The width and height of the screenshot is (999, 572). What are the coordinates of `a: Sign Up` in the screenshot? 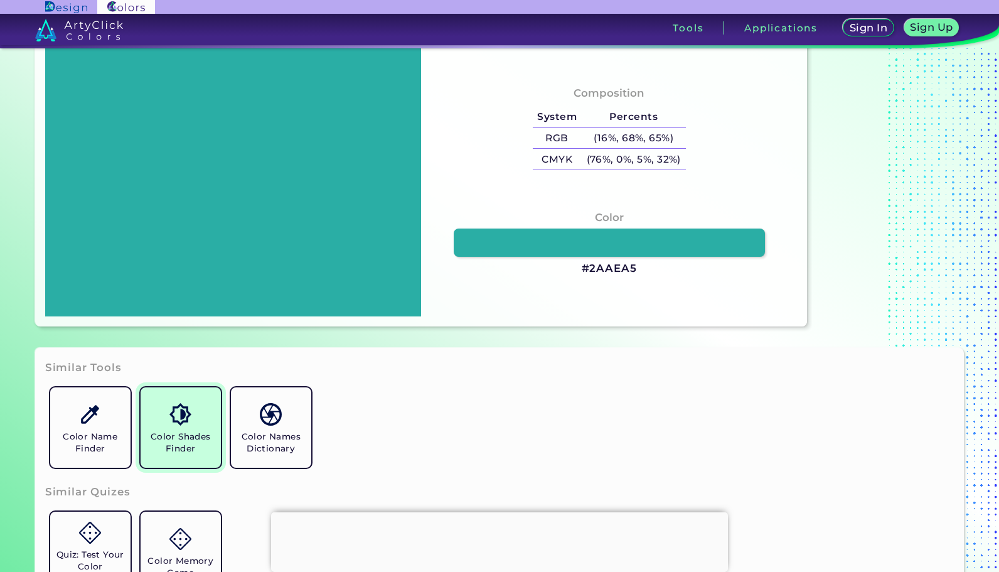 It's located at (932, 28).